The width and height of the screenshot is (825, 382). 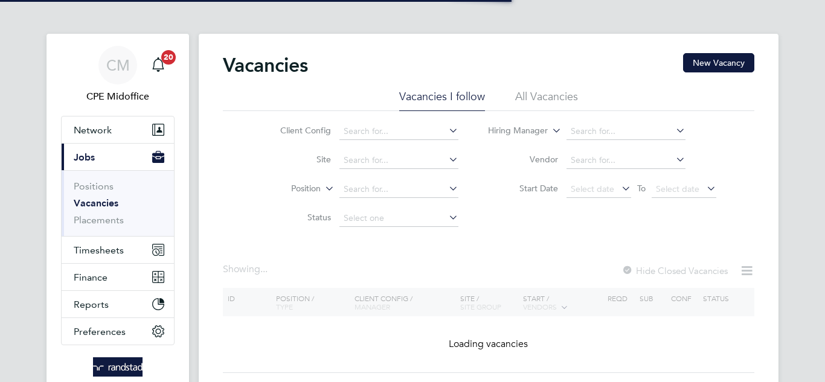 I want to click on label: Status, so click(x=296, y=217).